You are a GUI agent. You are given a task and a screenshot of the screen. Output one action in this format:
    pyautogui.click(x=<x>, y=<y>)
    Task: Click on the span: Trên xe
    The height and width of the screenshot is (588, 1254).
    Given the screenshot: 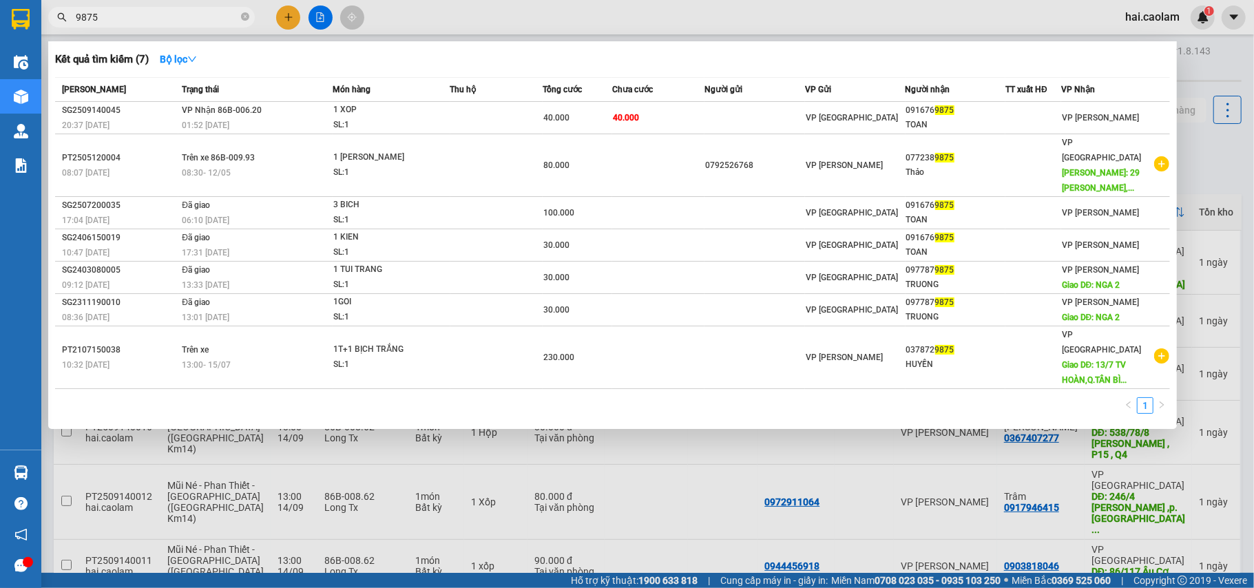 What is the action you would take?
    pyautogui.click(x=195, y=350)
    